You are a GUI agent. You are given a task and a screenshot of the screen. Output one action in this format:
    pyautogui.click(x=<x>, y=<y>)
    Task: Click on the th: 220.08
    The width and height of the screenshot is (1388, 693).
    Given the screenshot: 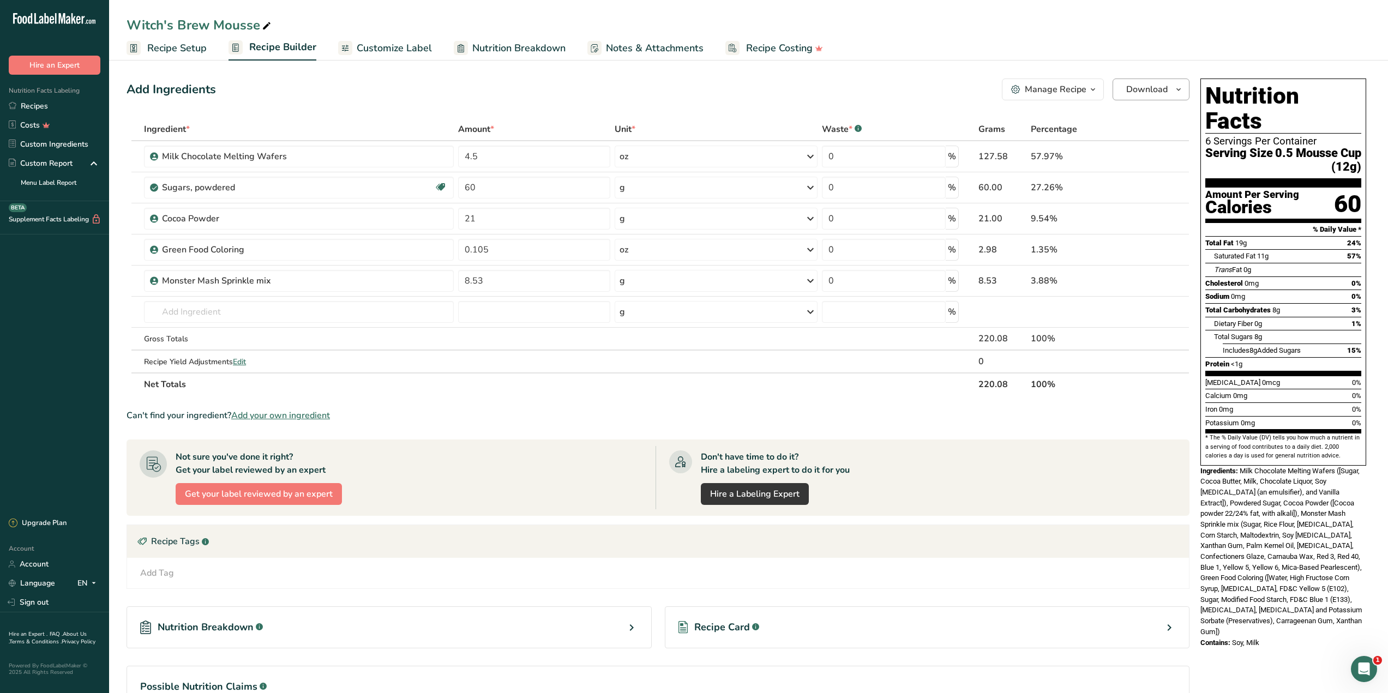 What is the action you would take?
    pyautogui.click(x=1002, y=384)
    